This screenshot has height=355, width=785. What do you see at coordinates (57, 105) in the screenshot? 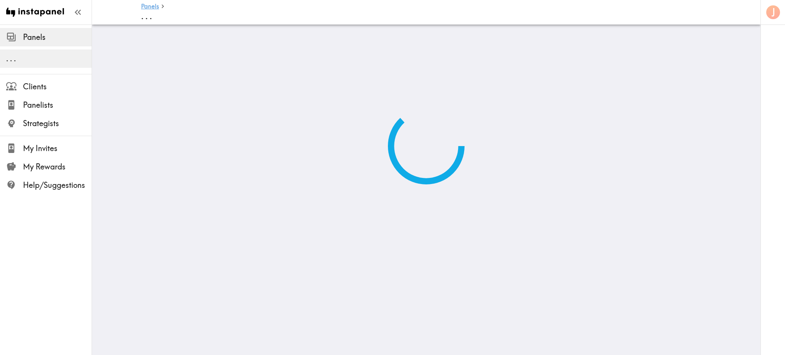
I see `span: Panelists` at bounding box center [57, 105].